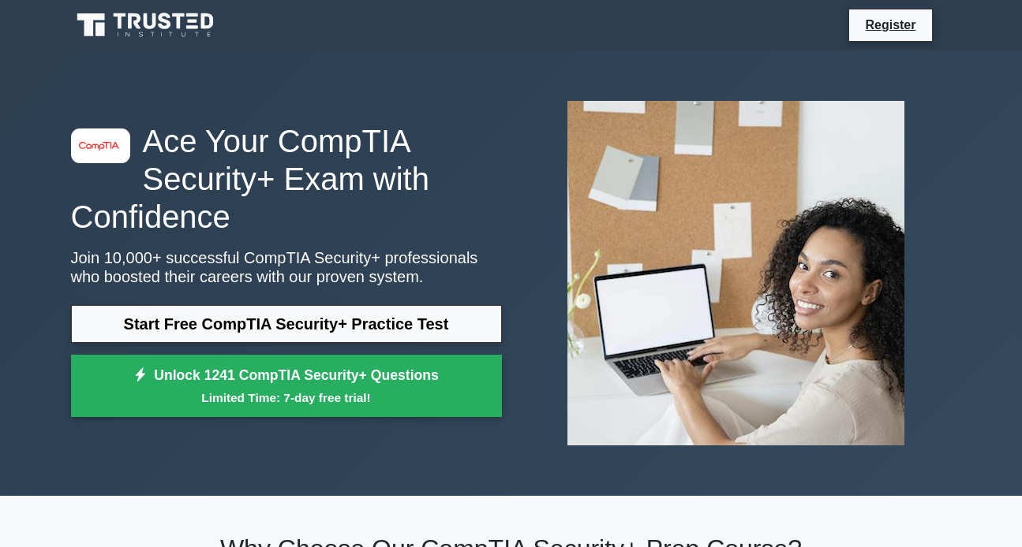 The image size is (1022, 547). I want to click on a: Unlock 1241 CompTIA Security+ QuestionsLimited Time: 7-day free trial!, so click(286, 387).